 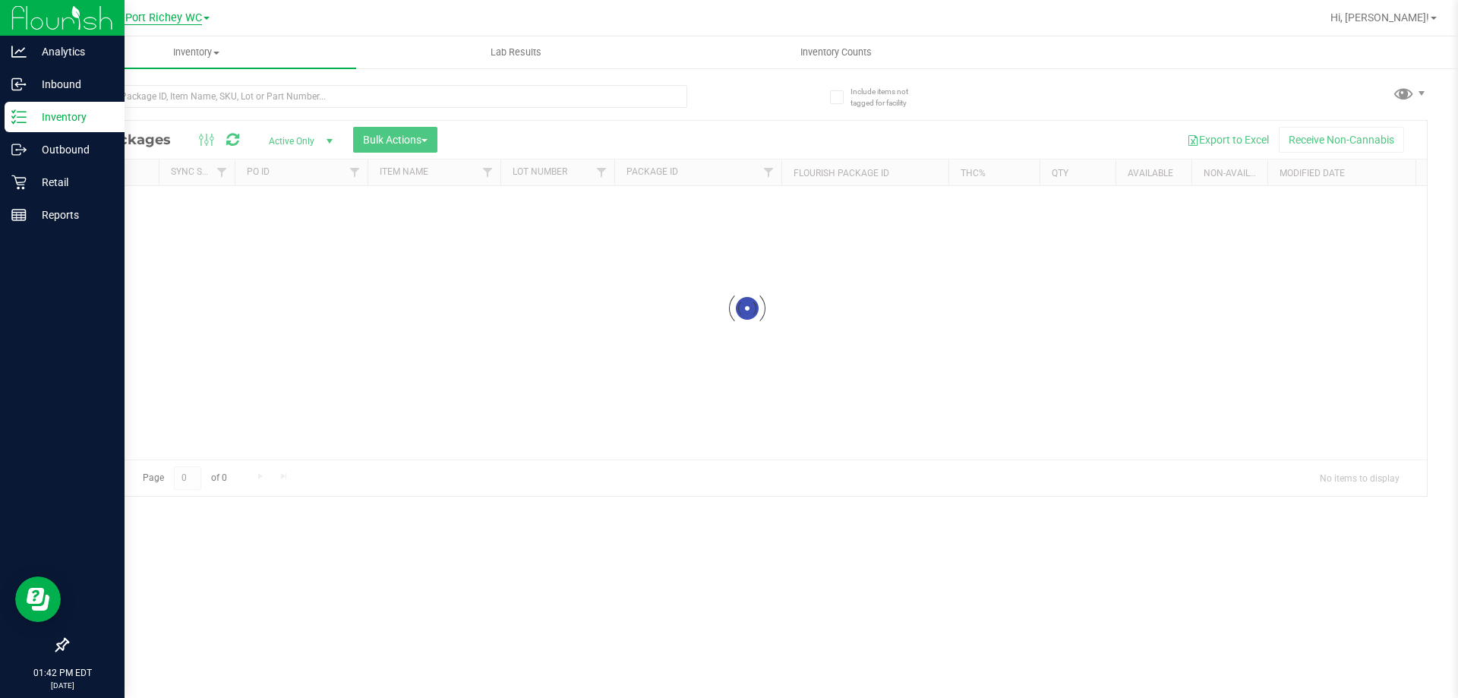 What do you see at coordinates (72, 215) in the screenshot?
I see `p: Reports` at bounding box center [72, 215].